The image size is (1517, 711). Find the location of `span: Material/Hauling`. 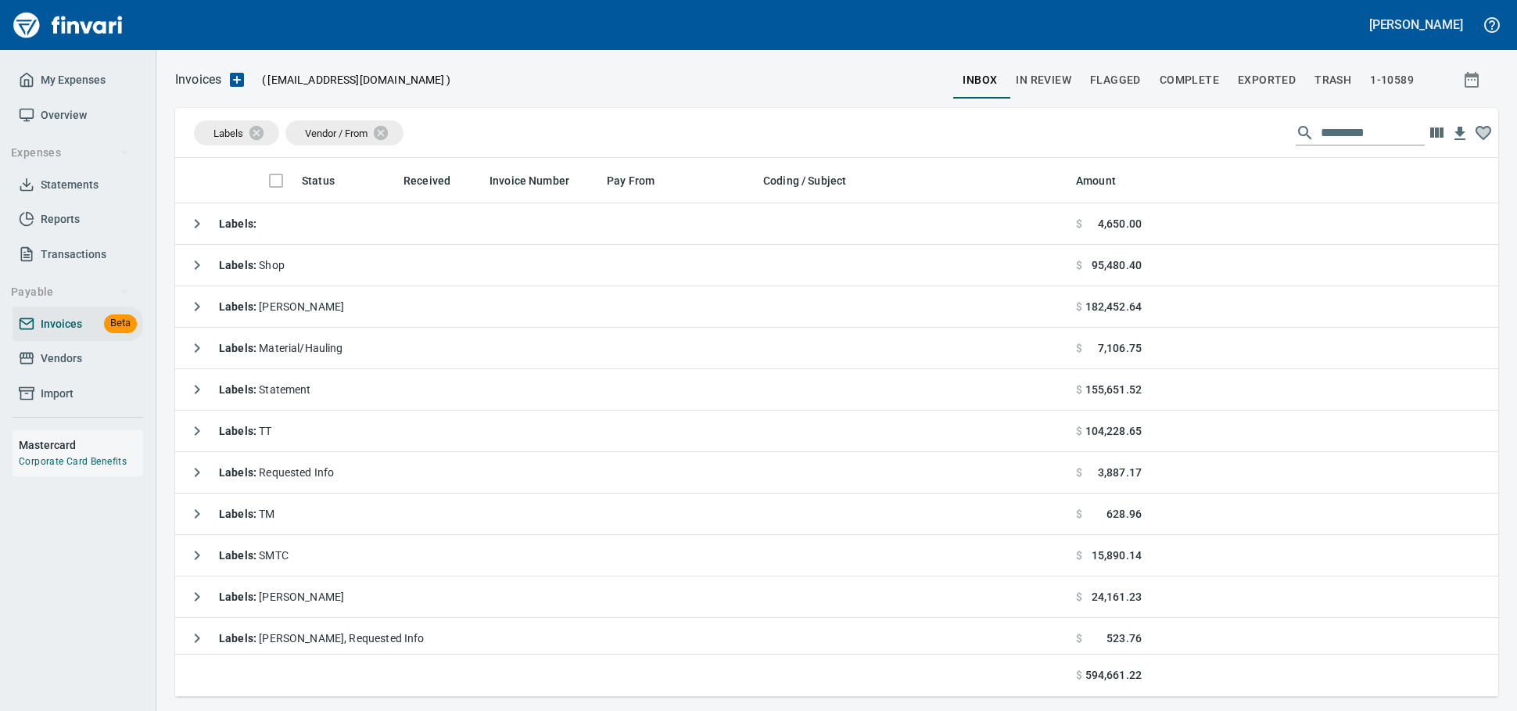

span: Material/Hauling is located at coordinates (281, 348).